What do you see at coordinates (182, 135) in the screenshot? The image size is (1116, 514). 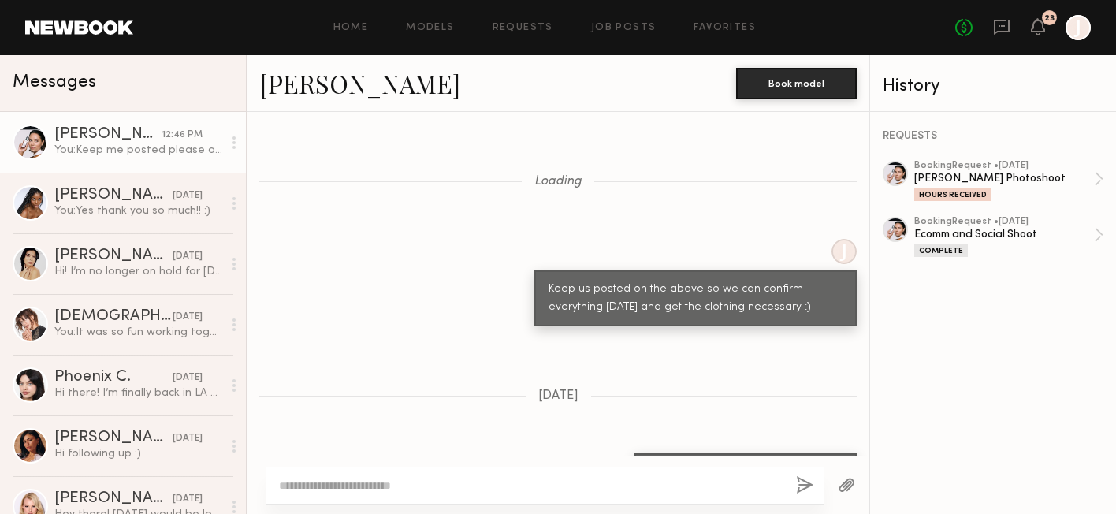 I see `div: 12:46 PM` at bounding box center [182, 135].